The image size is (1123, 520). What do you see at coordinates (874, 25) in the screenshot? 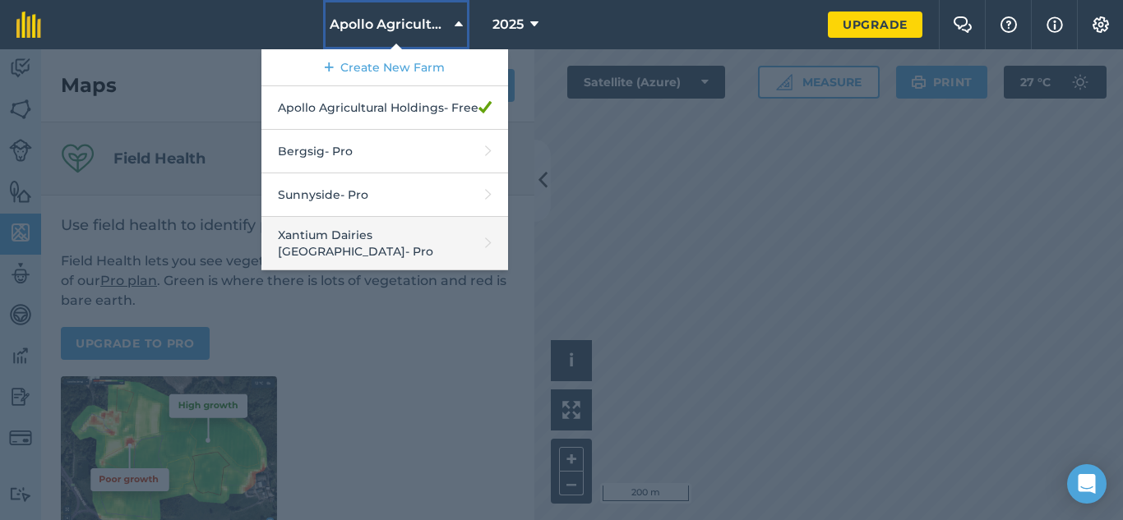
I see `a: Upgrade` at bounding box center [874, 25].